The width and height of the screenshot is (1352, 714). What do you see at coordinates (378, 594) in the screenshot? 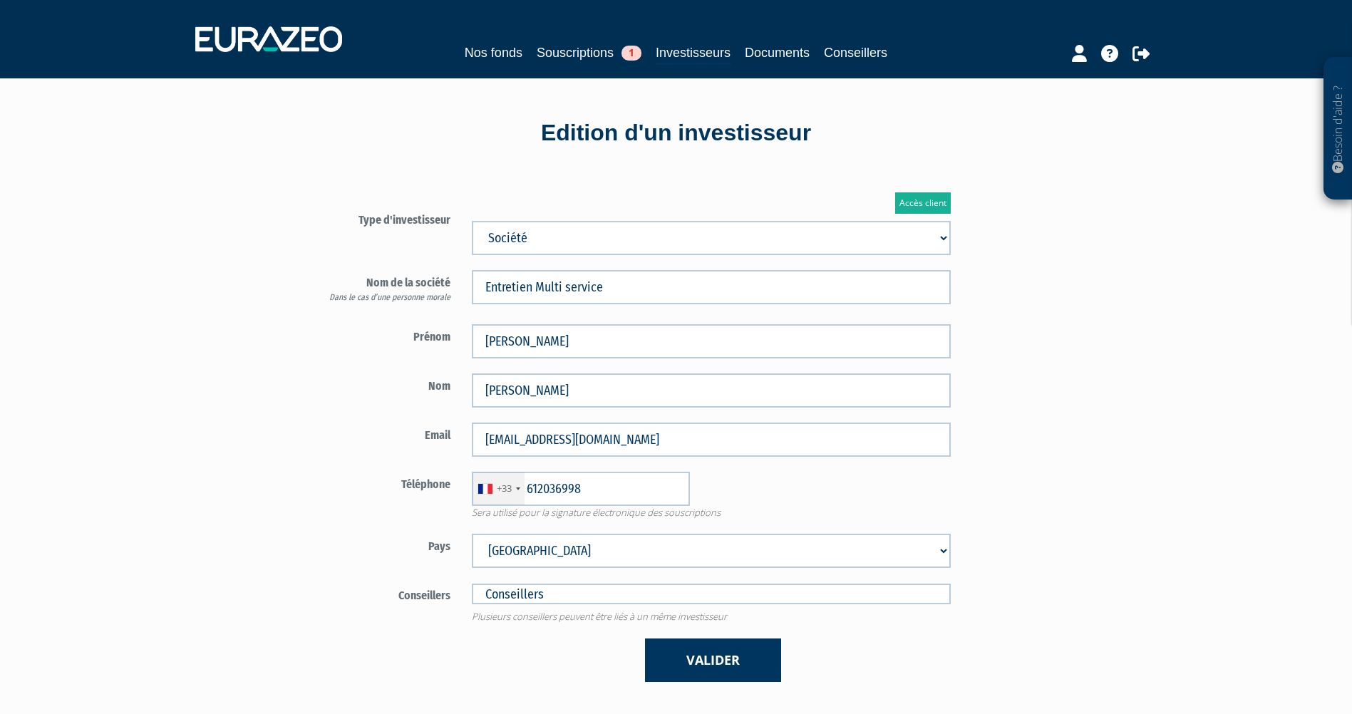
I see `label: Conseillers` at bounding box center [378, 594].